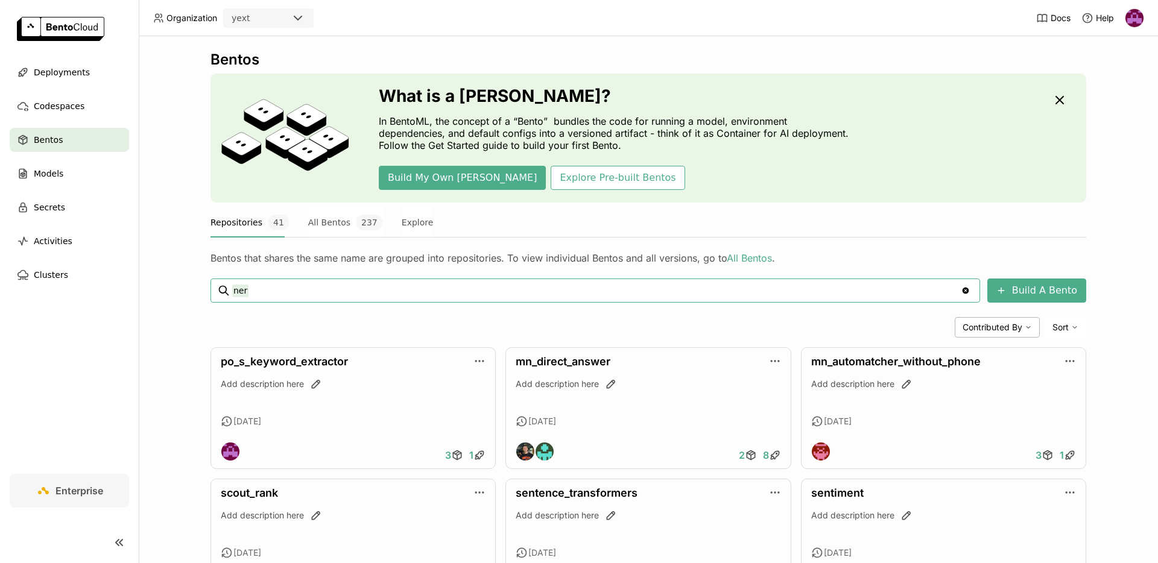  Describe the element at coordinates (69, 241) in the screenshot. I see `a: Activities` at that location.